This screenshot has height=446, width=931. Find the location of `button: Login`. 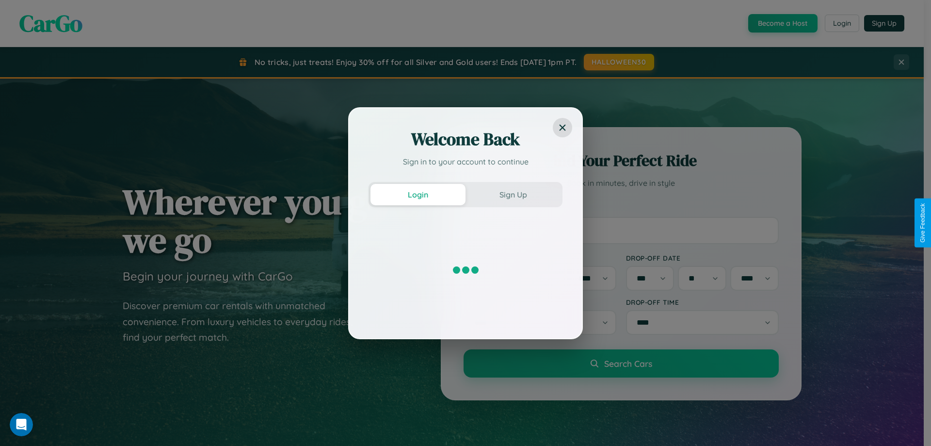

button: Login is located at coordinates (418, 194).